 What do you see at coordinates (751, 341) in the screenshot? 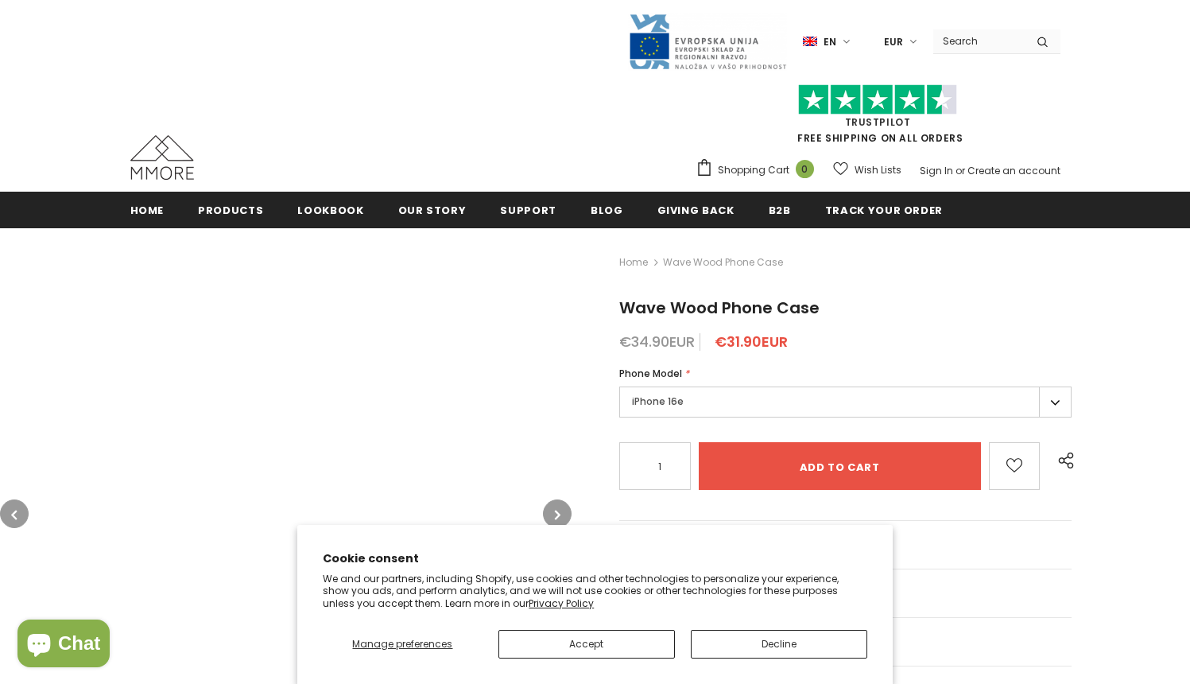
I see `span: €31.90EUR` at bounding box center [751, 341].